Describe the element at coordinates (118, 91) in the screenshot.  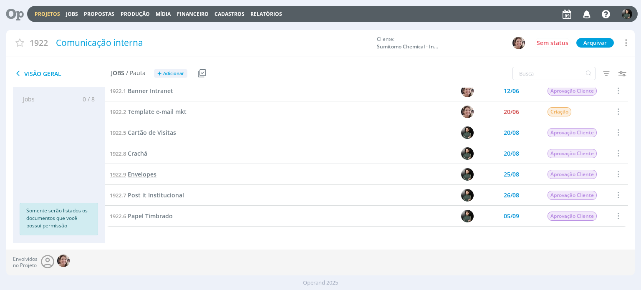
I see `span: 1922.1` at that location.